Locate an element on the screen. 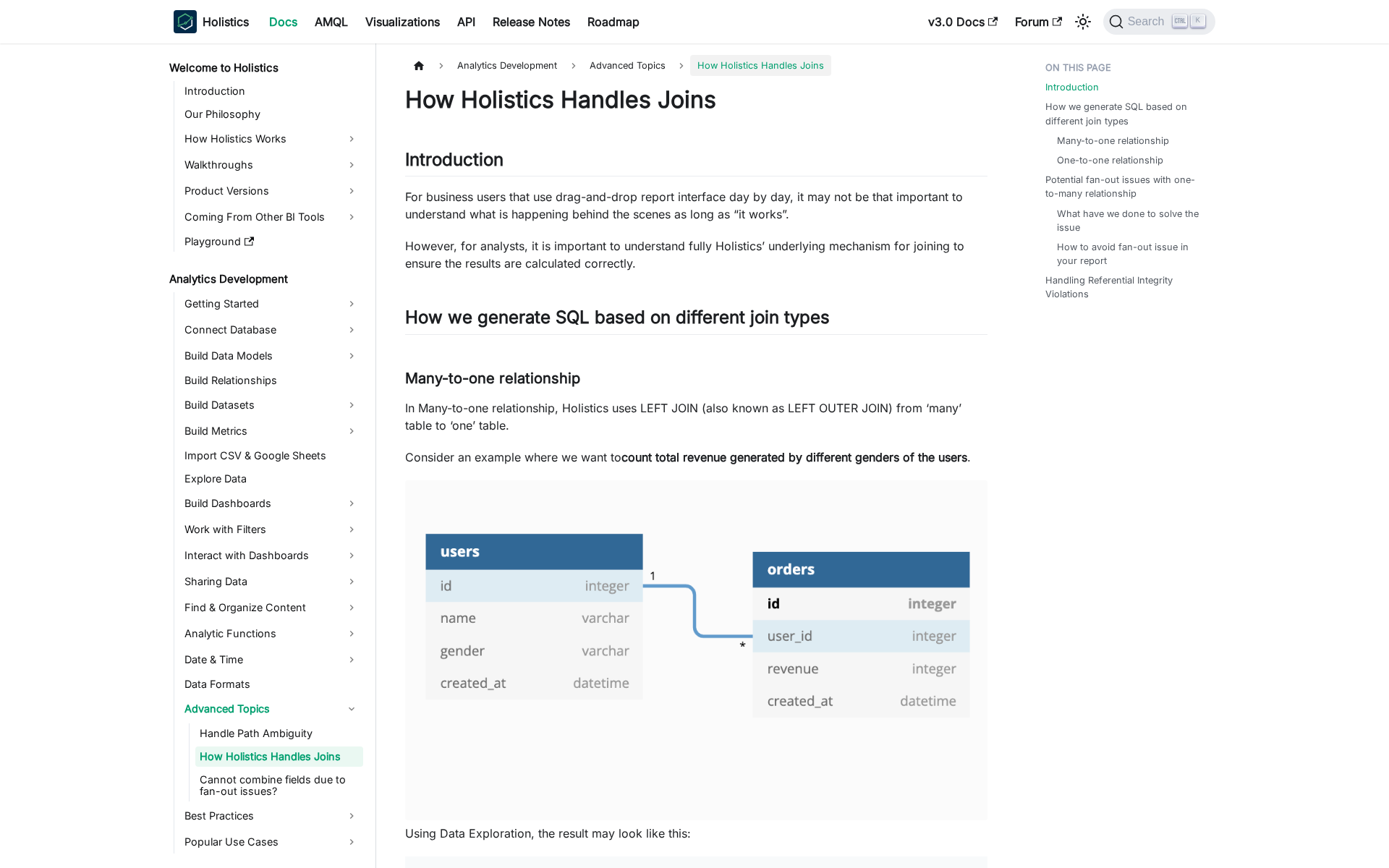 Image resolution: width=1389 pixels, height=868 pixels. a: v3.0 Docs is located at coordinates (963, 22).